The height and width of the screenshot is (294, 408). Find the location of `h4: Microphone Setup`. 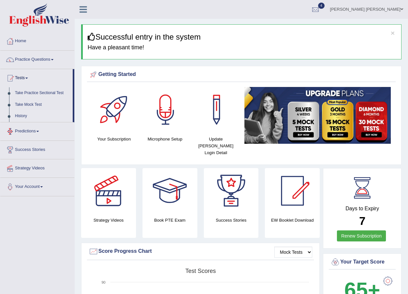

h4: Microphone Setup is located at coordinates (165, 139).